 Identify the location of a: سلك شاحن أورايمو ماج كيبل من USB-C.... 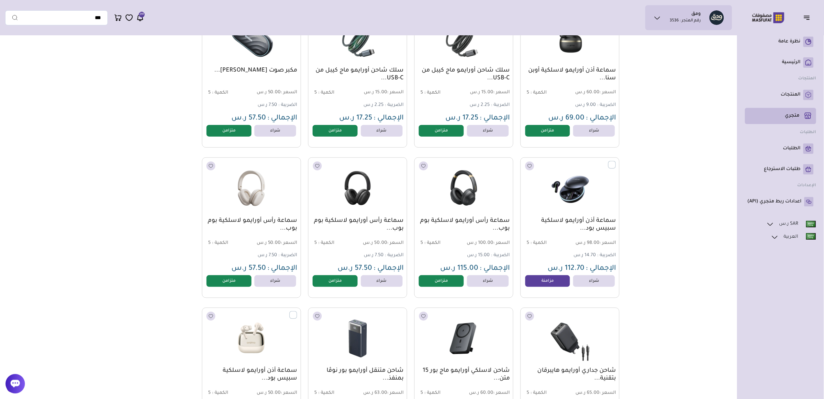
(358, 74).